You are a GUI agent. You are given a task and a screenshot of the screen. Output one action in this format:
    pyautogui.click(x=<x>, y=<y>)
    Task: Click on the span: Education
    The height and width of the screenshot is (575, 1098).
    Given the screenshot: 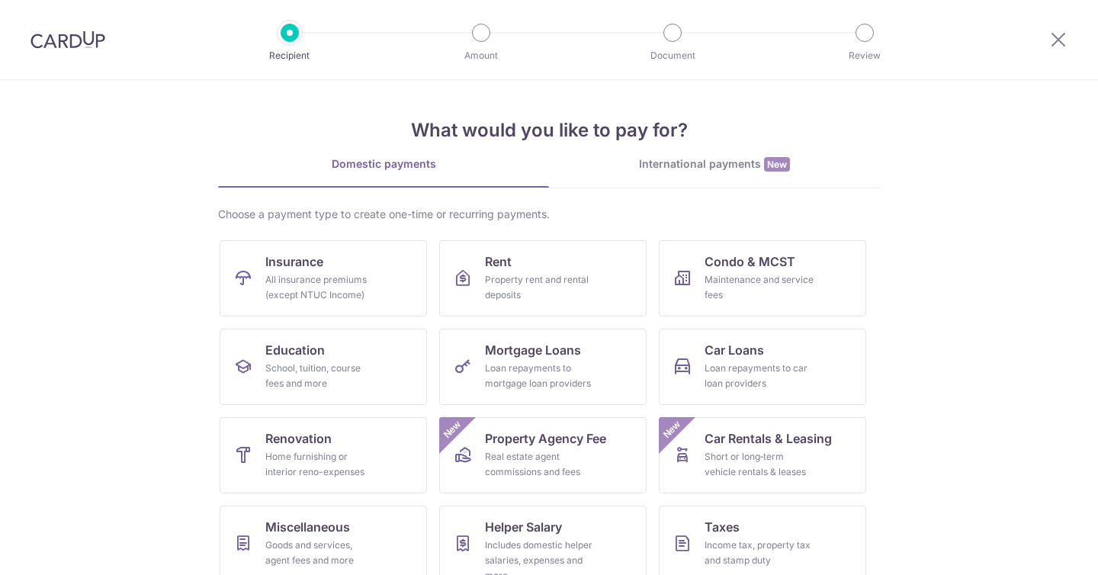 What is the action you would take?
    pyautogui.click(x=295, y=350)
    